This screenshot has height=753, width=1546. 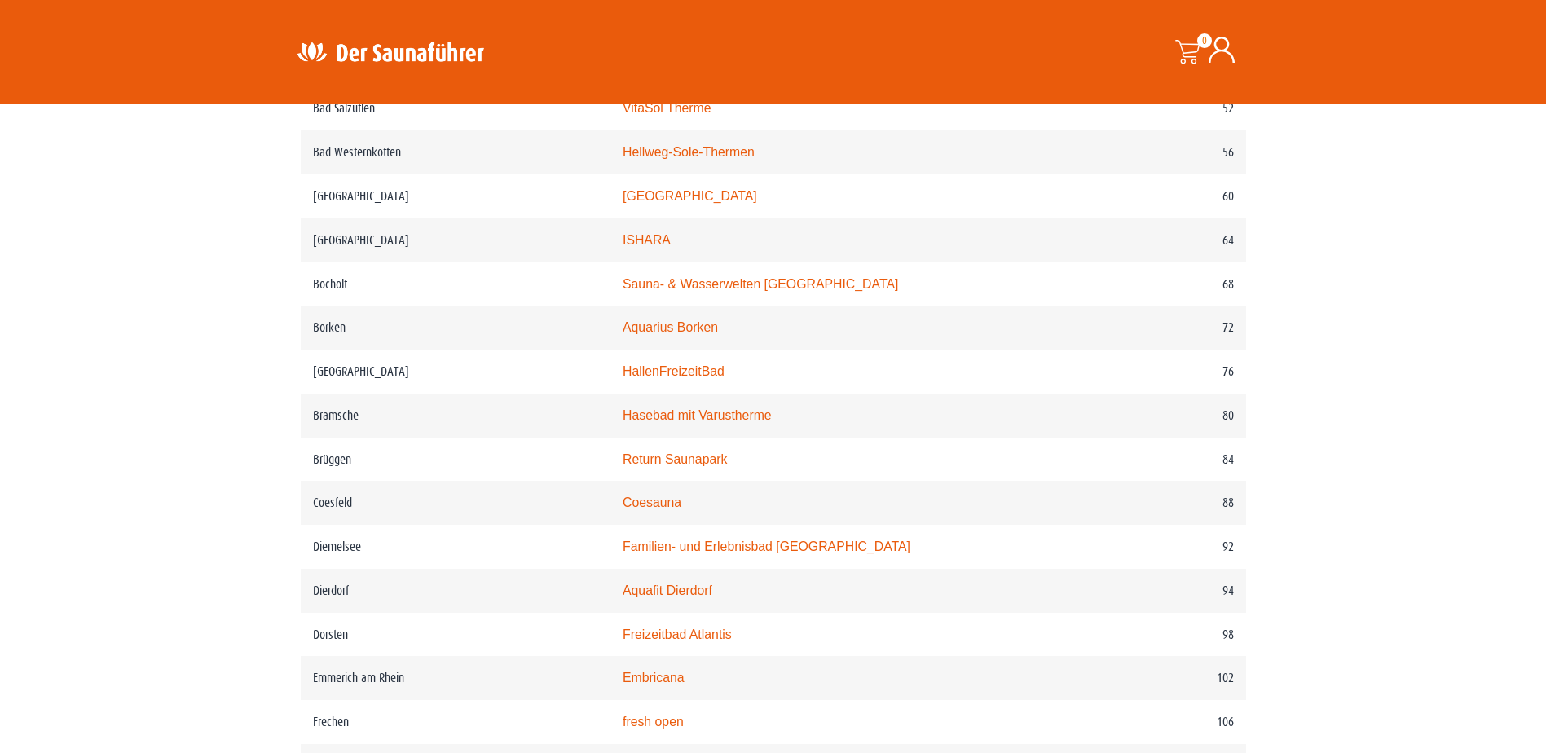 What do you see at coordinates (456, 547) in the screenshot?
I see `td: Diemelsee` at bounding box center [456, 547].